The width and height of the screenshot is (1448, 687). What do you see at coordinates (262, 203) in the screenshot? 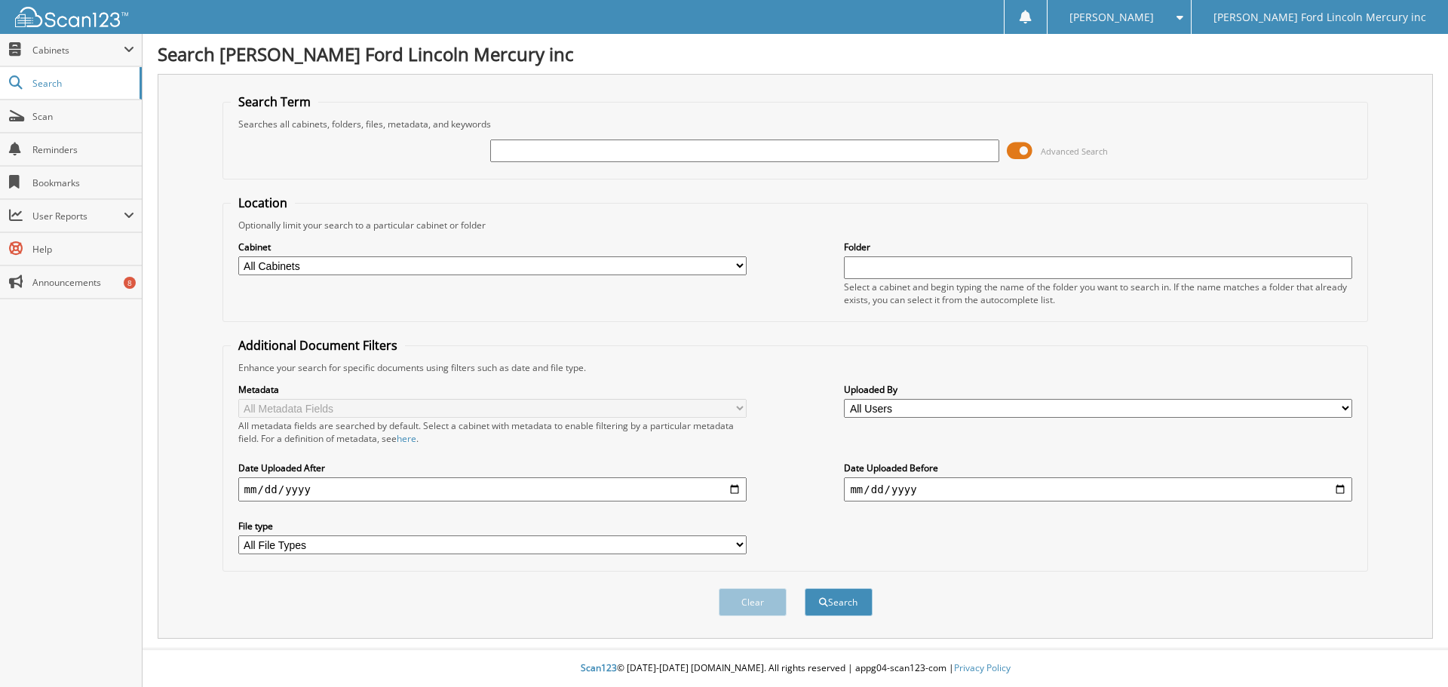
I see `legend: Location` at bounding box center [262, 203].